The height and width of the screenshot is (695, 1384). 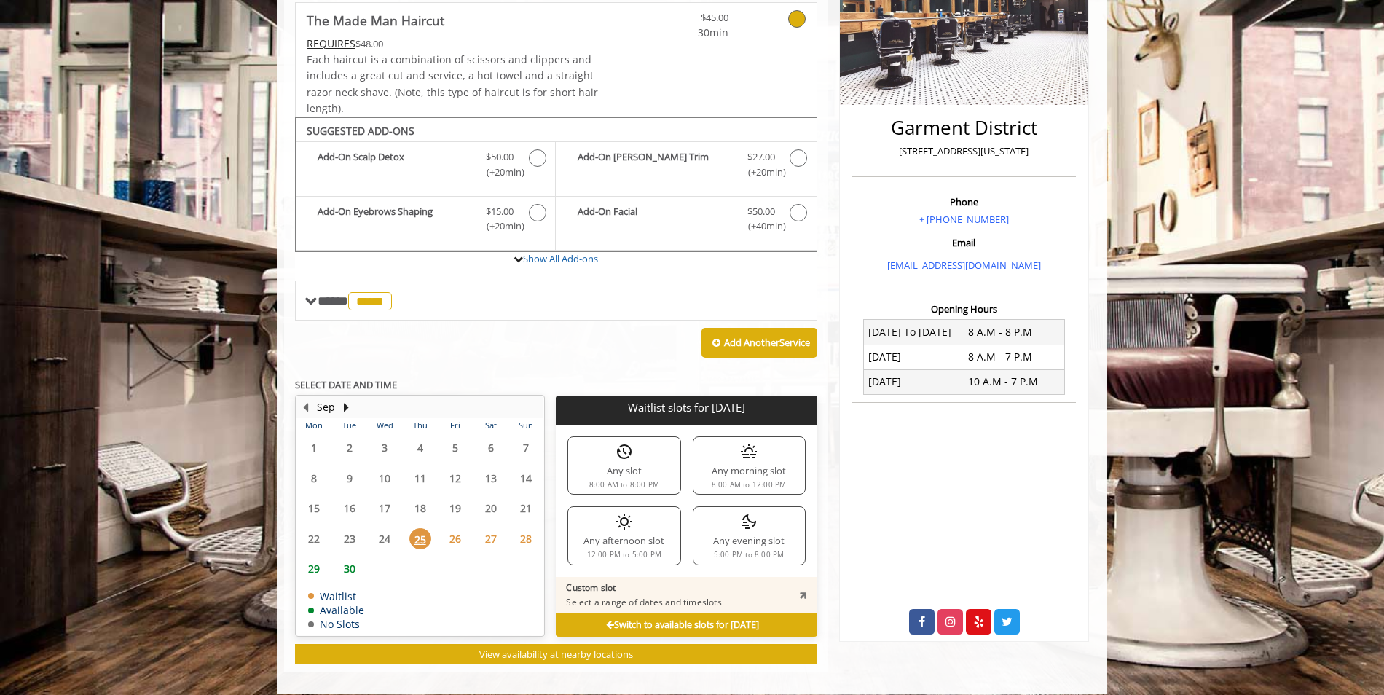 I want to click on label: Add-On Scalp Detox, so click(x=425, y=166).